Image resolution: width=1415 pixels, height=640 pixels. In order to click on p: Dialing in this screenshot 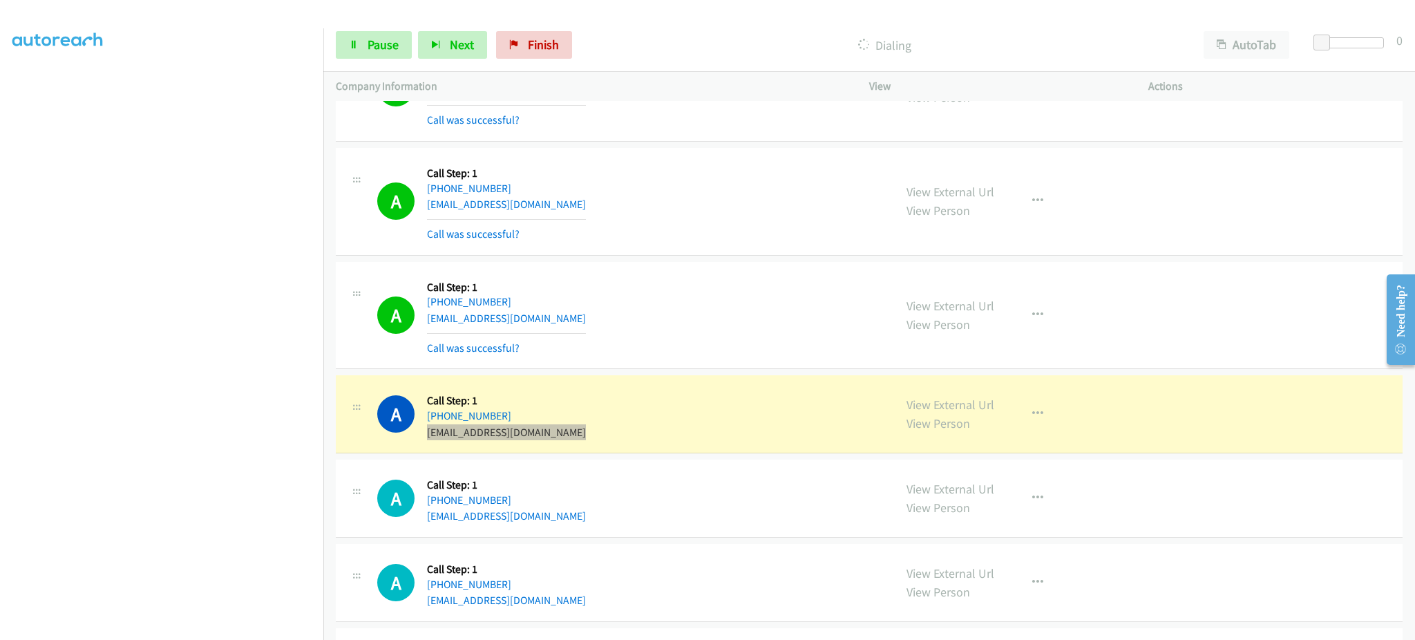, I will do `click(884, 45)`.